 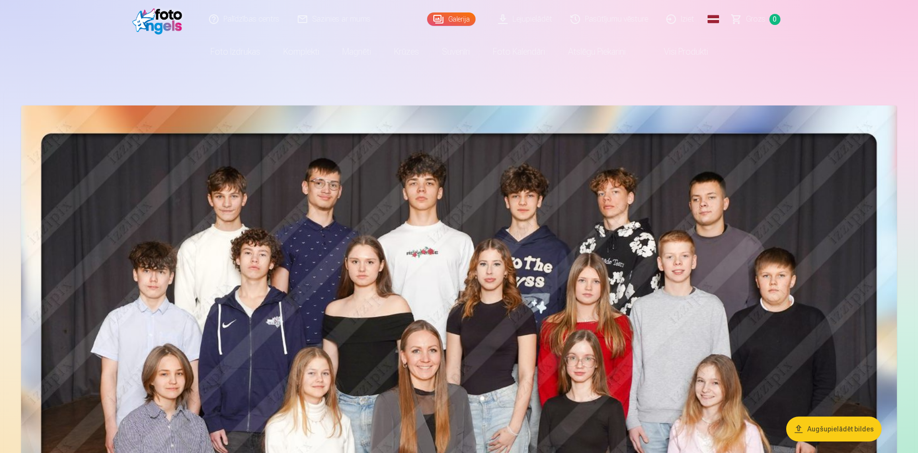 I want to click on a: Foto izdrukas, so click(x=235, y=52).